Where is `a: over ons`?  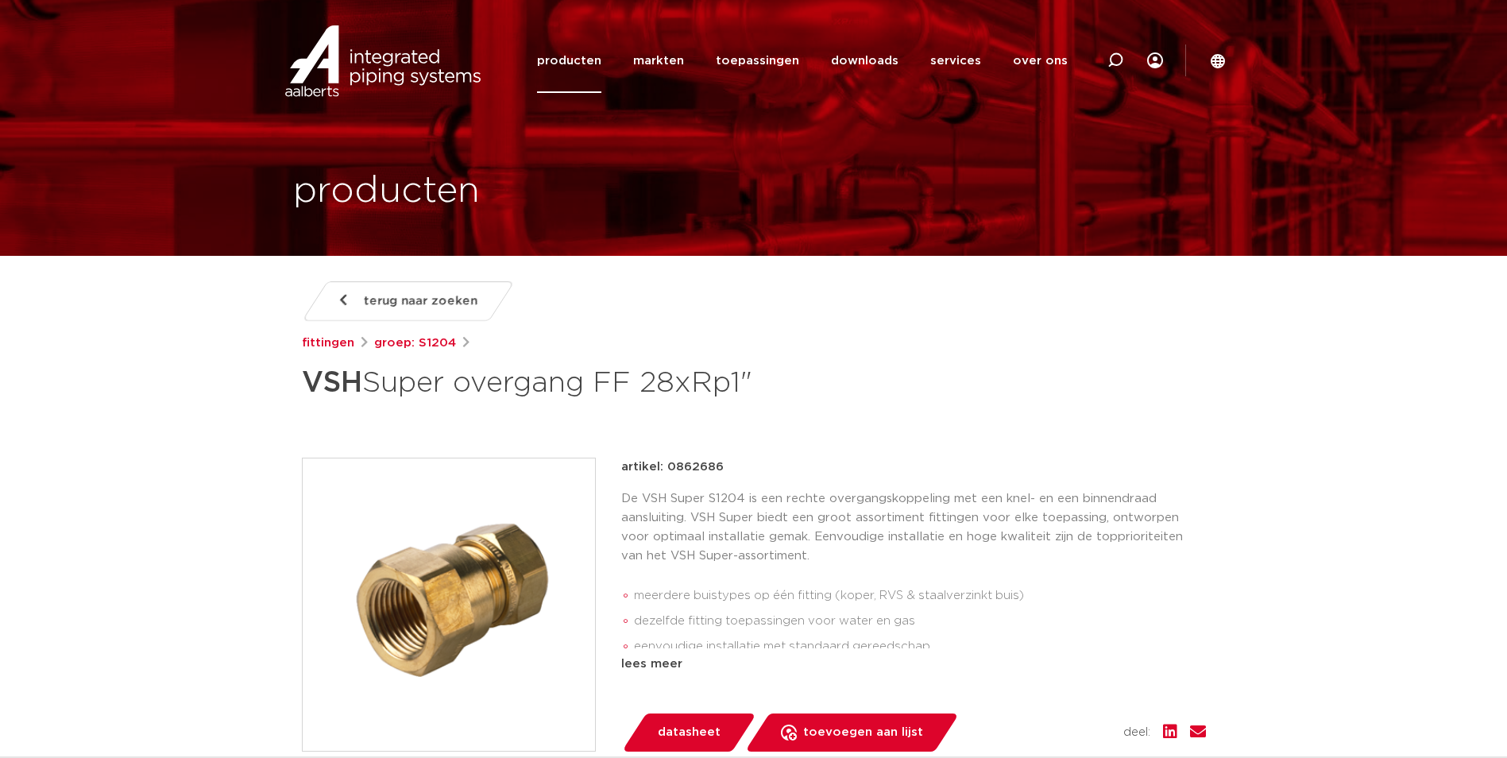
a: over ons is located at coordinates (1040, 60).